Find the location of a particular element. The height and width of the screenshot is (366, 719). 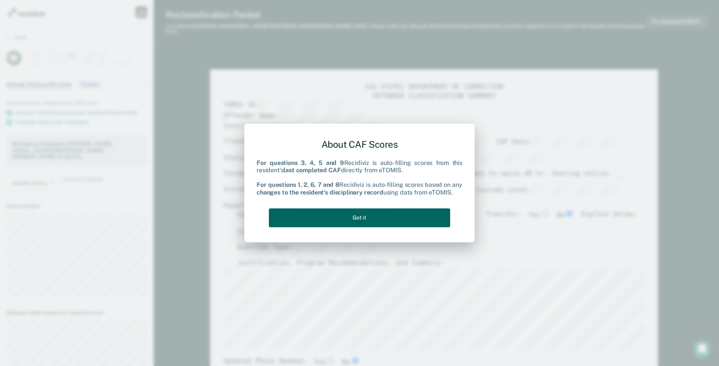

b: changes to the resident's disciplinary record is located at coordinates (320, 192).